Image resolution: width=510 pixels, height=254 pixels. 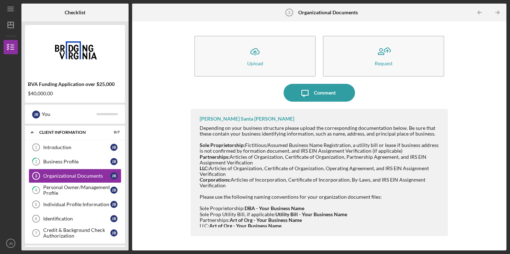 What do you see at coordinates (77, 190) in the screenshot?
I see `div: Personal Owner/Management Profile` at bounding box center [77, 190].